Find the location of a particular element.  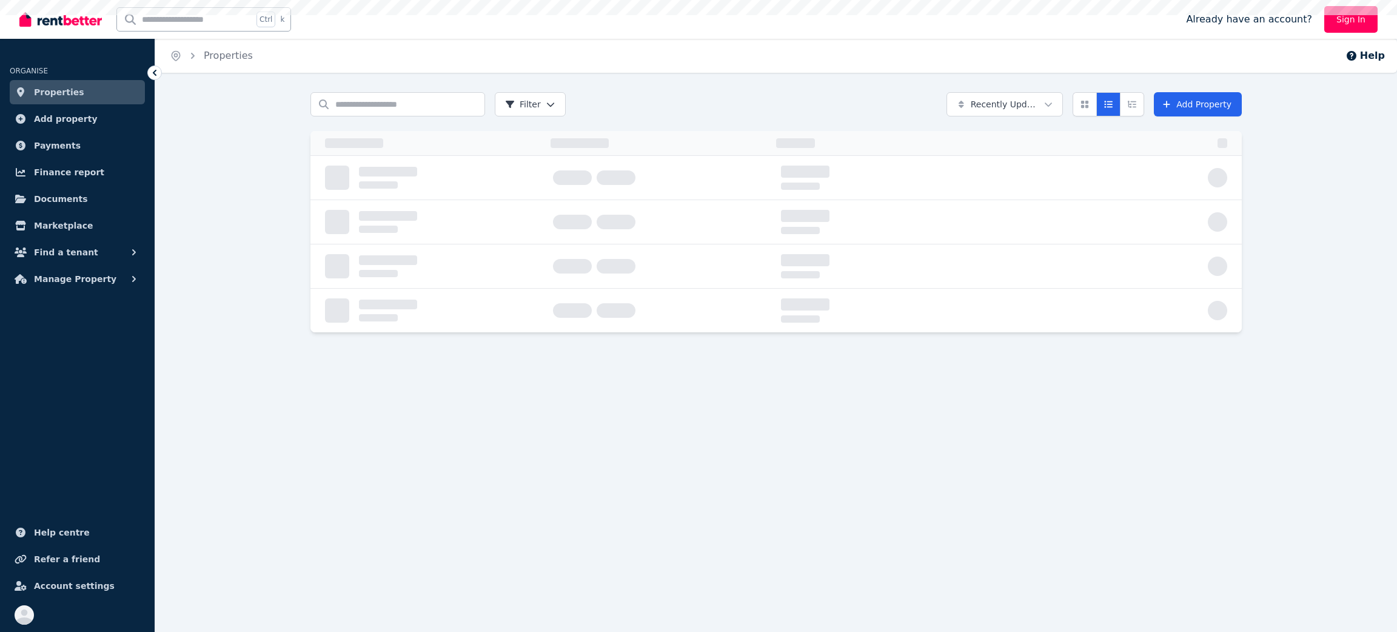

button: Card view is located at coordinates (1085, 104).